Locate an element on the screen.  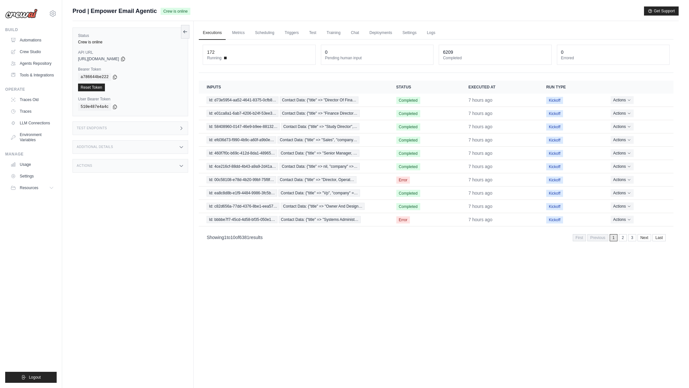
label: Status is located at coordinates (130, 36).